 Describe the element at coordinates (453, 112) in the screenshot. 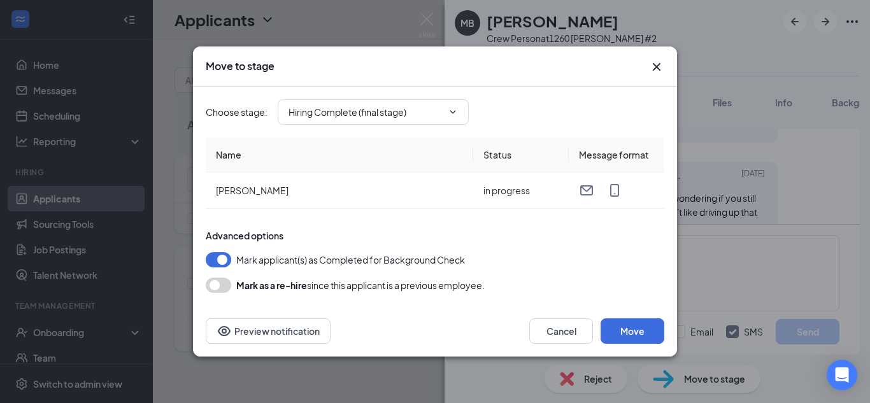

I see `svg: ChevronDown` at that location.